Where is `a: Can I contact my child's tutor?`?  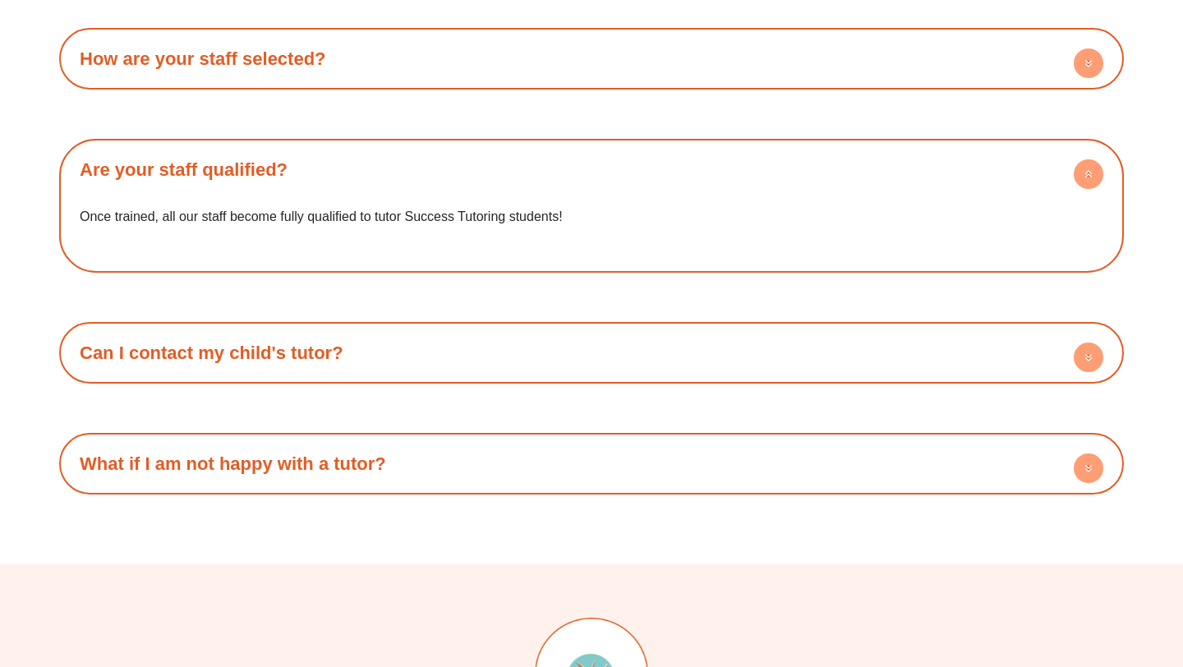 a: Can I contact my child's tutor? is located at coordinates (211, 352).